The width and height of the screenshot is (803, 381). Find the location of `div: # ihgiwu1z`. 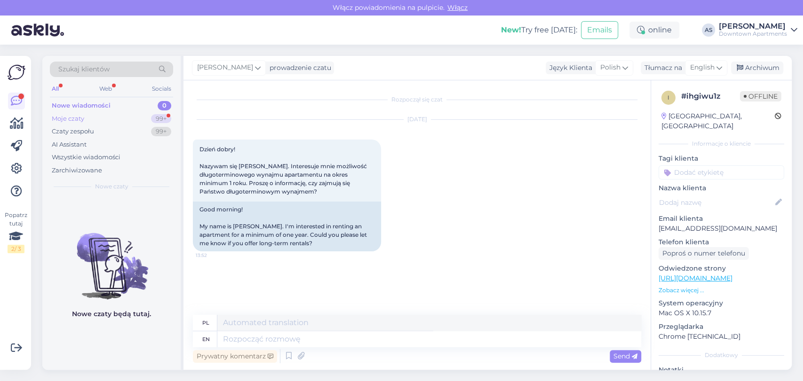

div: # ihgiwu1z is located at coordinates (710, 96).